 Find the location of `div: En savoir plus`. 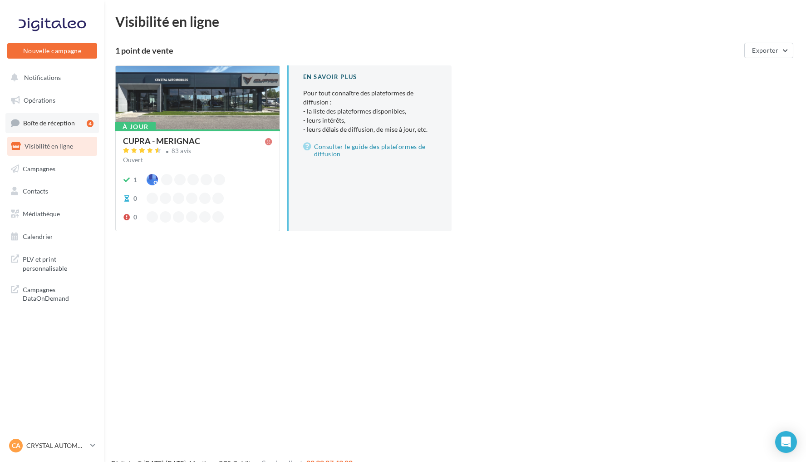

div: En savoir plus is located at coordinates (370, 77).